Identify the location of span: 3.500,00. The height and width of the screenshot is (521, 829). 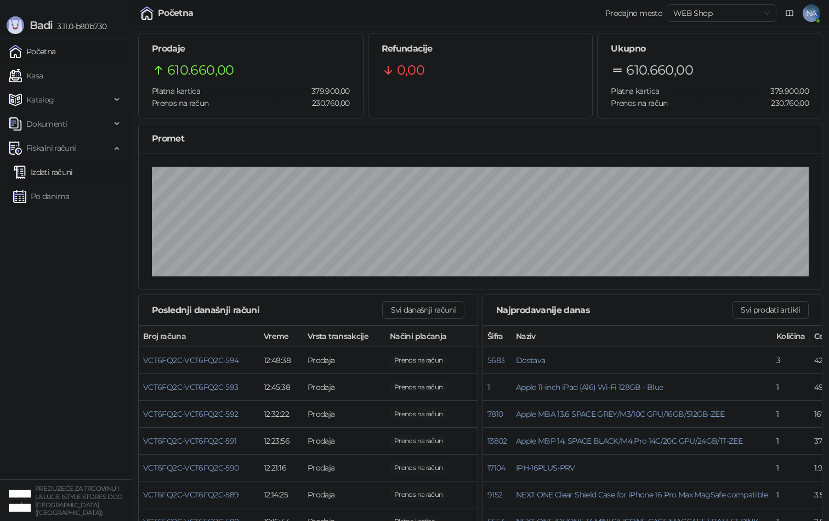
(418, 495).